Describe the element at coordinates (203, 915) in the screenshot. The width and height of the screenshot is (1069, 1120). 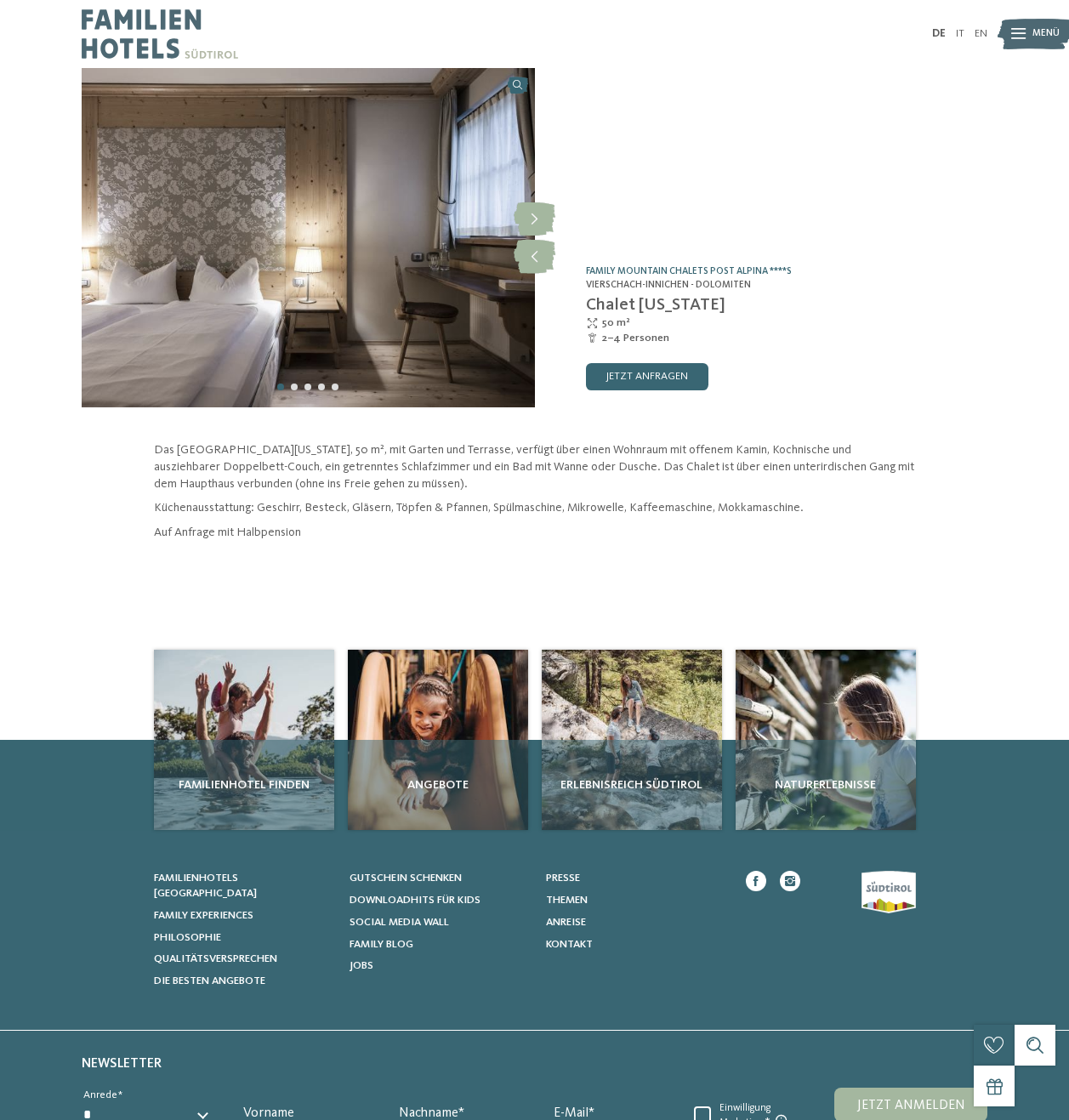
I see `span: Family Experiences` at that location.